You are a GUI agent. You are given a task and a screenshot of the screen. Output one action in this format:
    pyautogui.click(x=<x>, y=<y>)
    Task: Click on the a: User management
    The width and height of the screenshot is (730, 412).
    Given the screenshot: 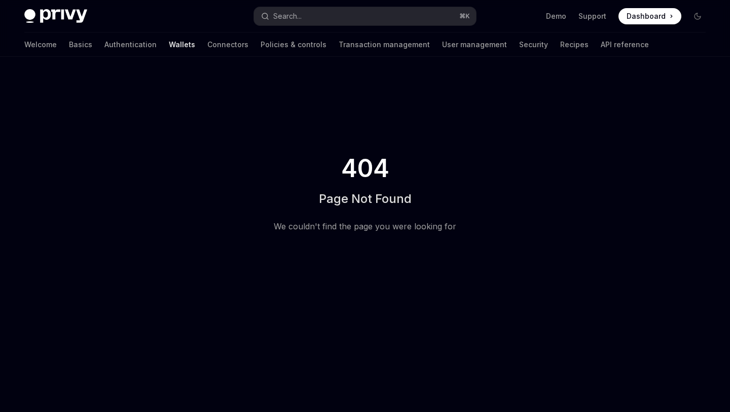 What is the action you would take?
    pyautogui.click(x=474, y=45)
    